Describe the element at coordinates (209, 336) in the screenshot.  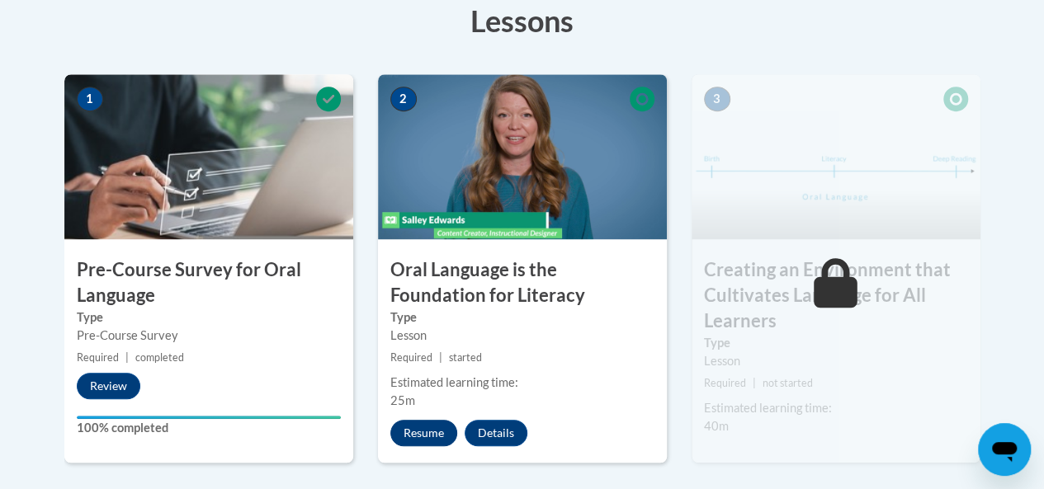
I see `div: Pre-Course Survey` at that location.